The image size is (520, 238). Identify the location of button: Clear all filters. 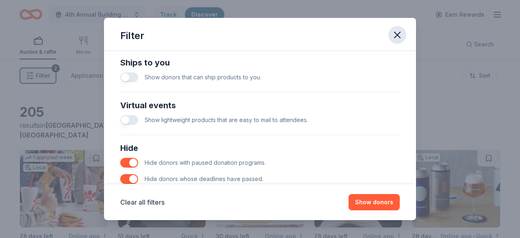
(142, 202).